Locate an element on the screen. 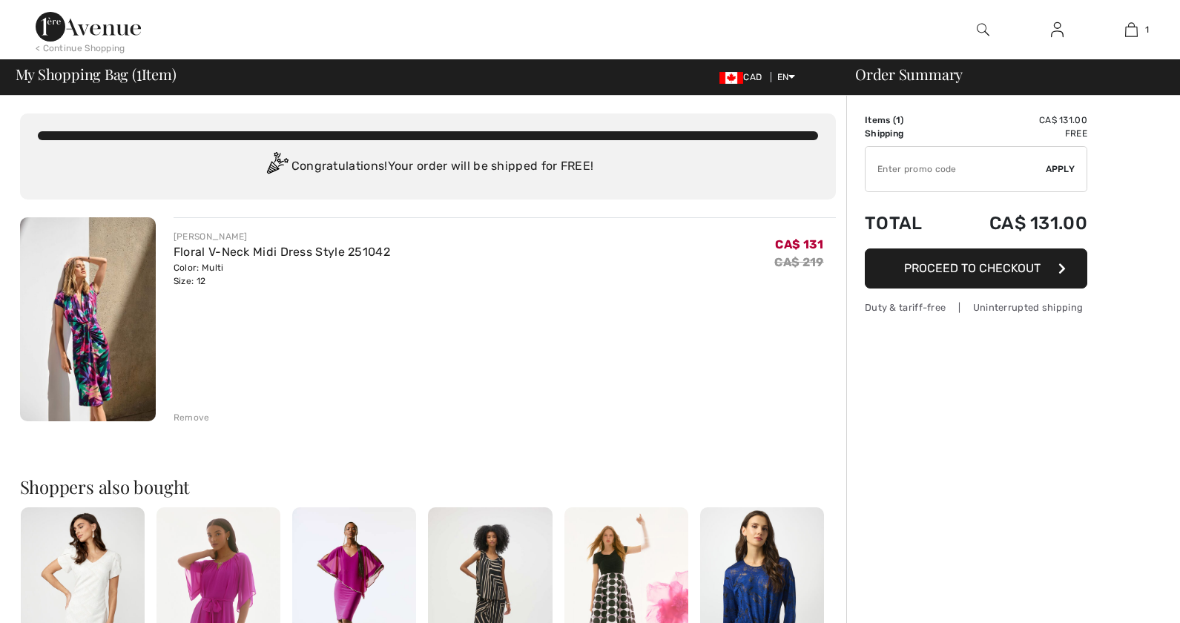 This screenshot has height=623, width=1180. button: Proceed to Checkout is located at coordinates (976, 269).